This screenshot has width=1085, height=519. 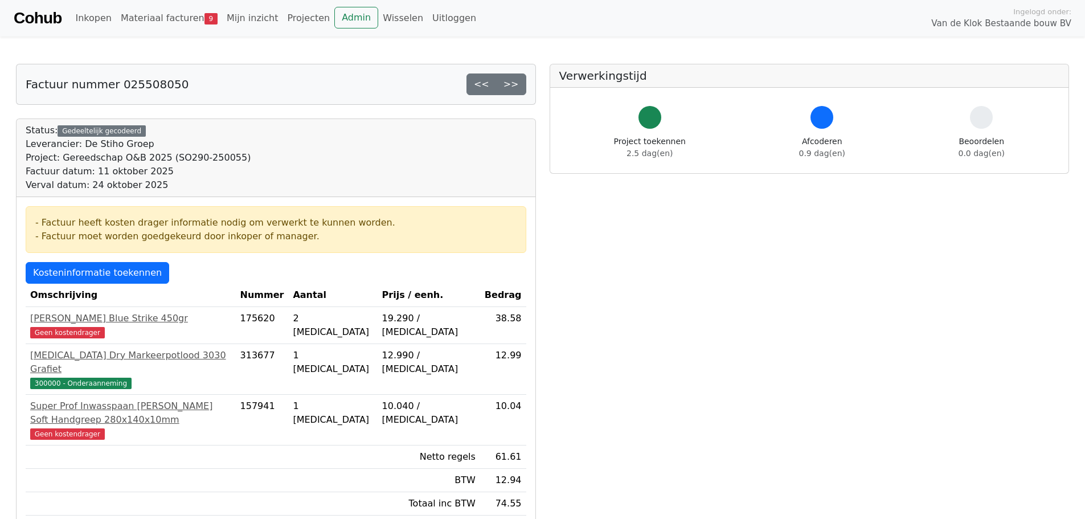 I want to click on div: Verval datum: 24 oktober 2025, so click(x=138, y=185).